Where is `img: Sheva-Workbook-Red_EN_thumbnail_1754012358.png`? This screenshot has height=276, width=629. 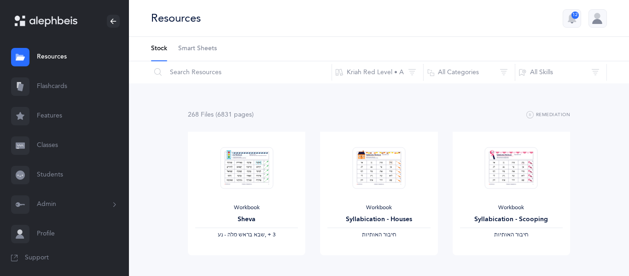
img: Sheva-Workbook-Red_EN_thumbnail_1754012358.png is located at coordinates (246, 168).